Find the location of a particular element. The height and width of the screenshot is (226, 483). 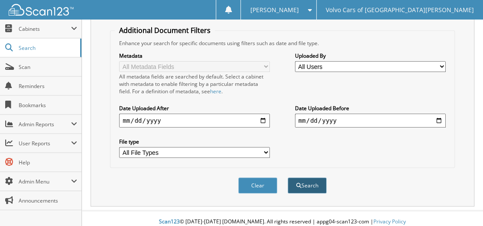

div: All metadata fields are searched by default. Select a cabinet with metadata to enable filtering b... is located at coordinates (194, 84).